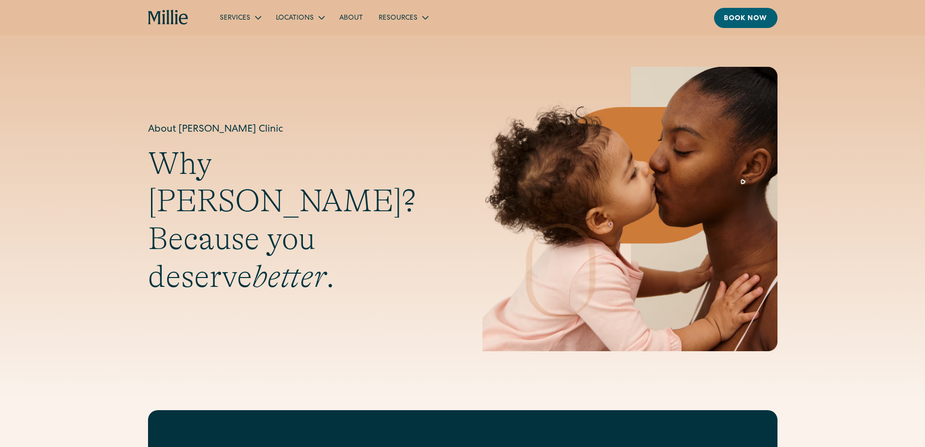 This screenshot has height=447, width=925. I want to click on img: Mother and baby sharing a kiss, highlighting the emotional bond and nurturing care at the heart o..., so click(630, 209).